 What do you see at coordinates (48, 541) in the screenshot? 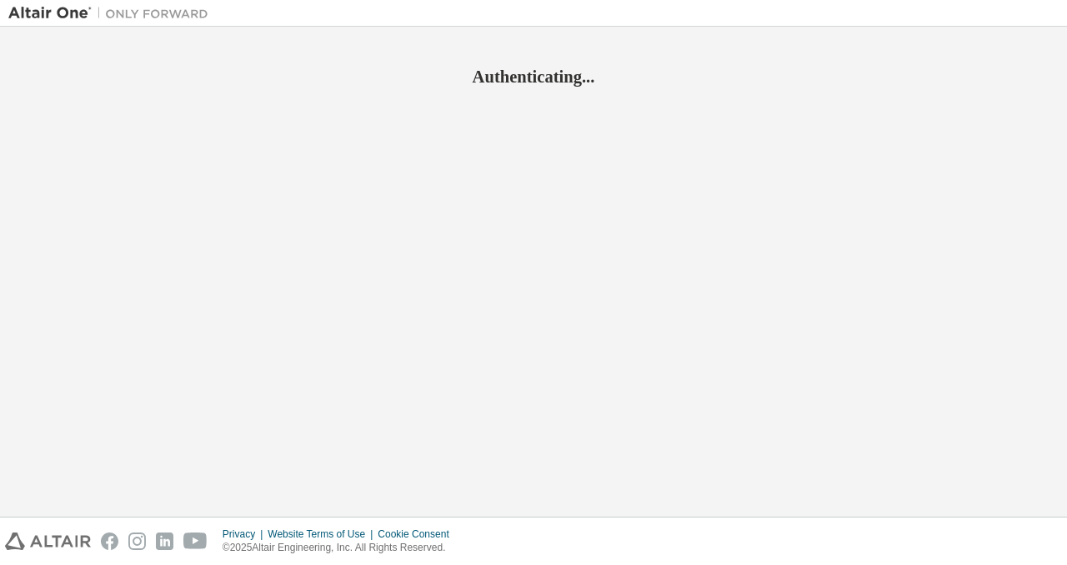
I see `img: altair_logo.svg` at bounding box center [48, 541].